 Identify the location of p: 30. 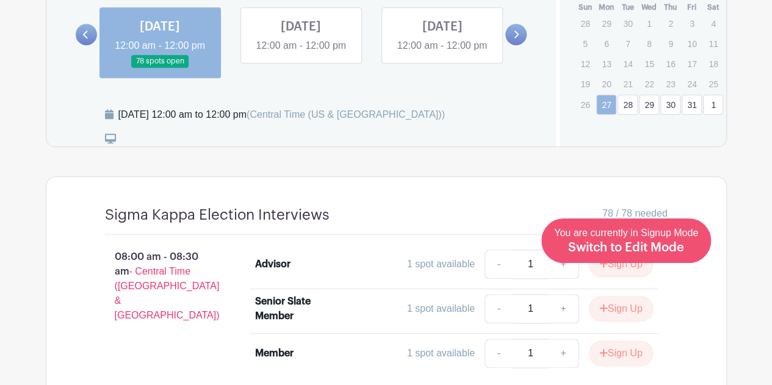
(628, 23).